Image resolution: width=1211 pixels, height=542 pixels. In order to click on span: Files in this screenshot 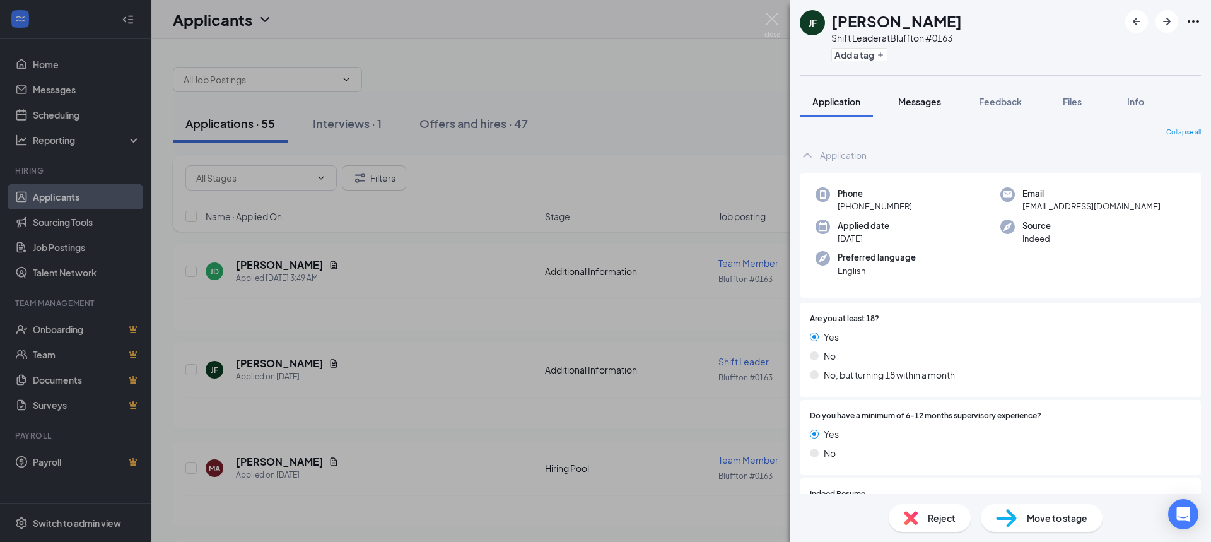, I will do `click(1072, 102)`.